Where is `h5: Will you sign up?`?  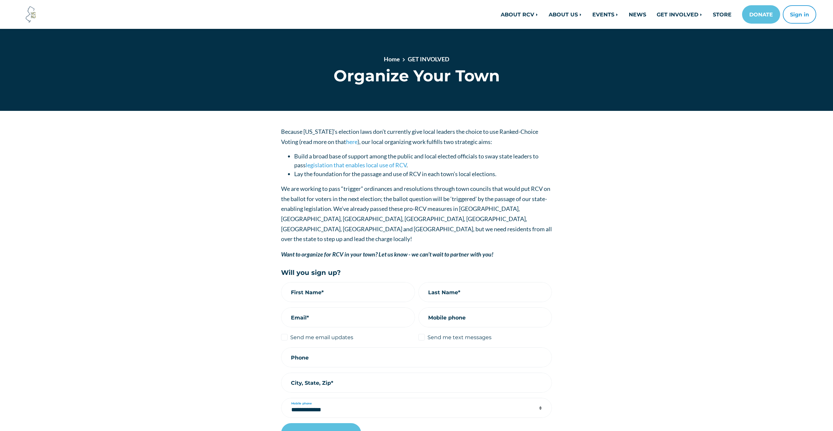 h5: Will you sign up? is located at coordinates (416, 273).